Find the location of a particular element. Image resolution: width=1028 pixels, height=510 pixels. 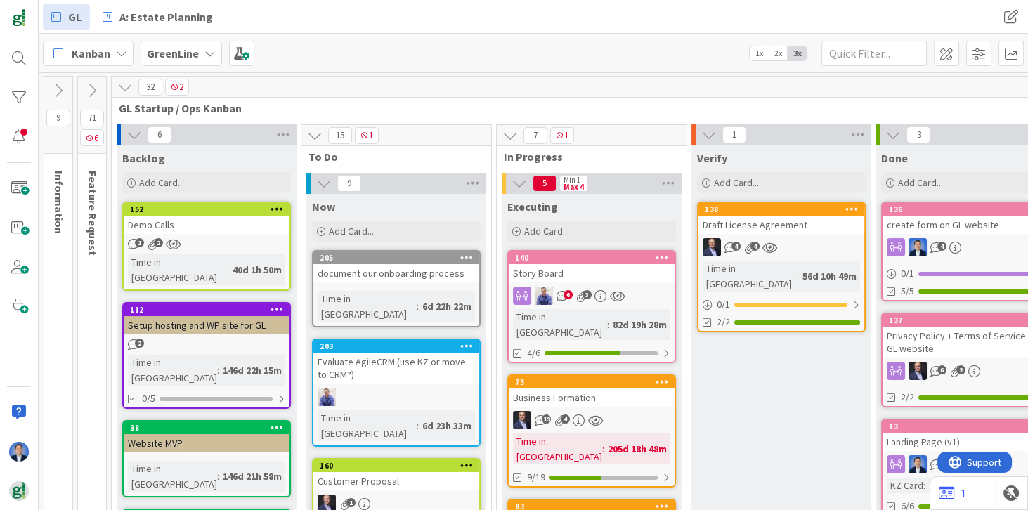

span: 7 is located at coordinates (535, 136).